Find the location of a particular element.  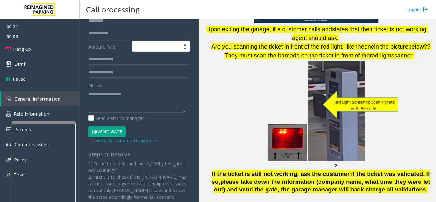

span: ne is located at coordinates (371, 46).